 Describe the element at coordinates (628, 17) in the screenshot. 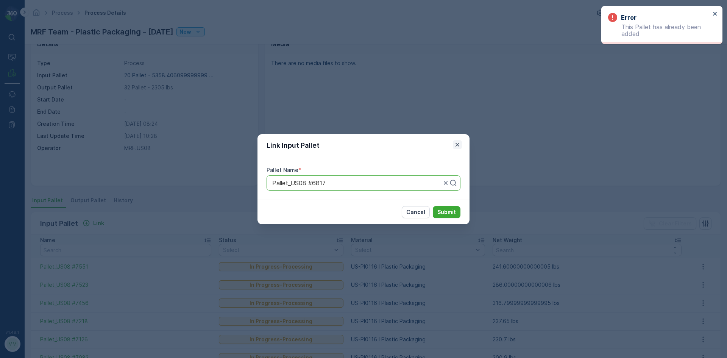

I see `h3: Error` at that location.